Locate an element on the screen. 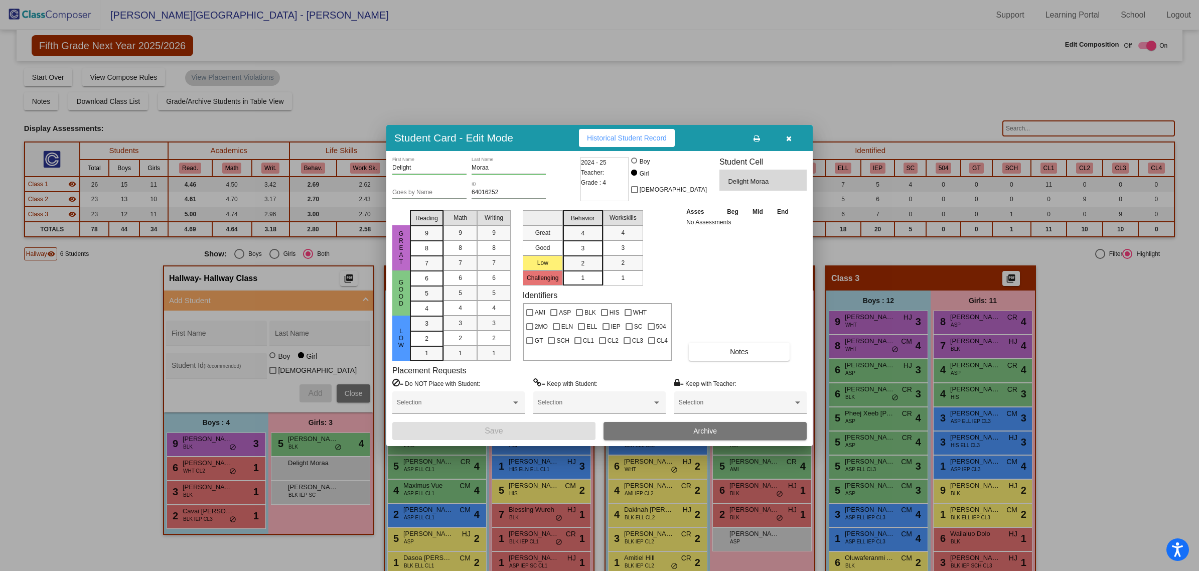 Image resolution: width=1199 pixels, height=571 pixels. label: Identifiers is located at coordinates (540, 295).